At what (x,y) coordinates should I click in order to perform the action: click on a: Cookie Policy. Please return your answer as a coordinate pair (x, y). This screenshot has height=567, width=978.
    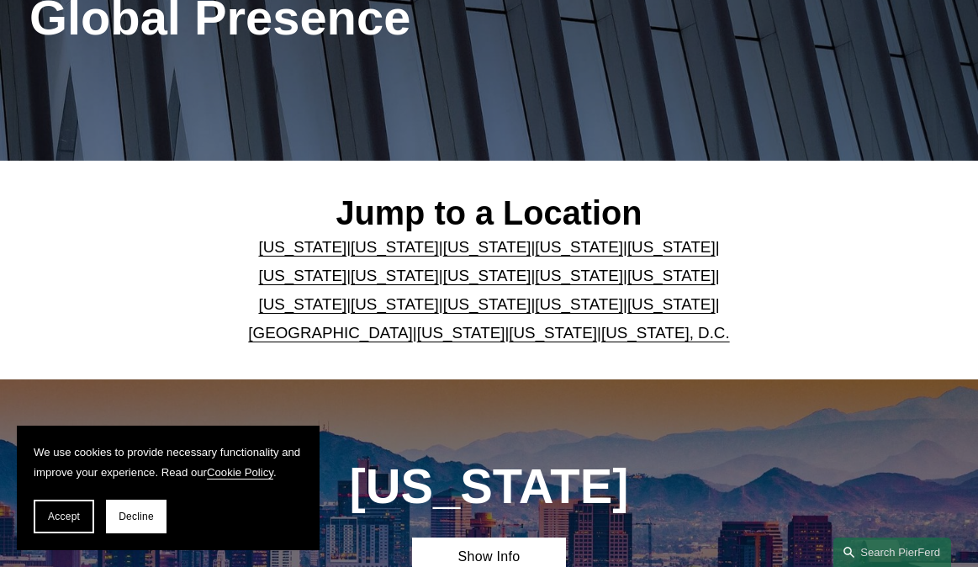
    Looking at the image, I should click on (240, 472).